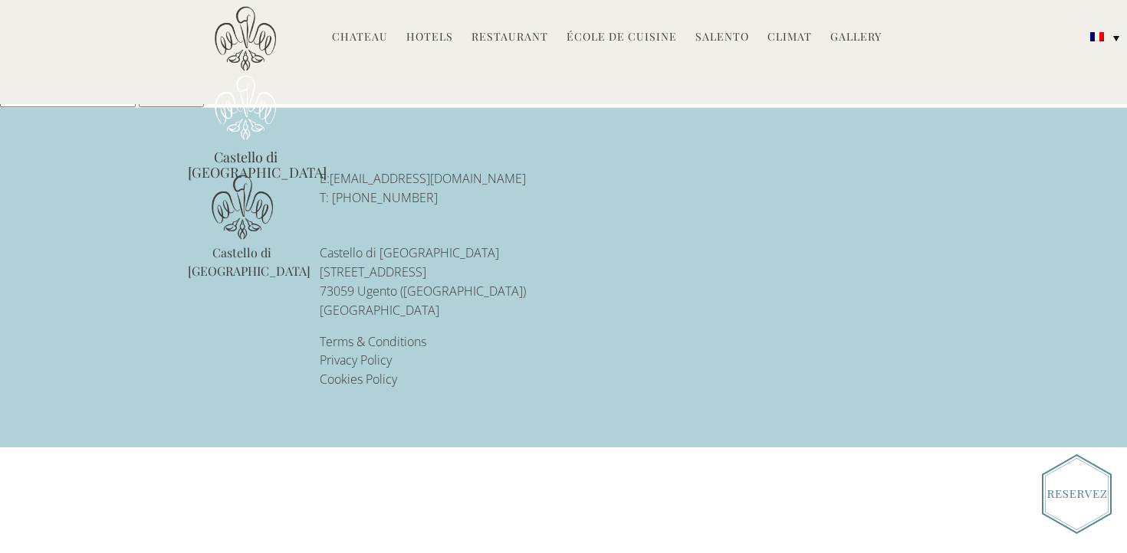 Image resolution: width=1127 pixels, height=553 pixels. Describe the element at coordinates (359, 38) in the screenshot. I see `a: Chateau` at that location.